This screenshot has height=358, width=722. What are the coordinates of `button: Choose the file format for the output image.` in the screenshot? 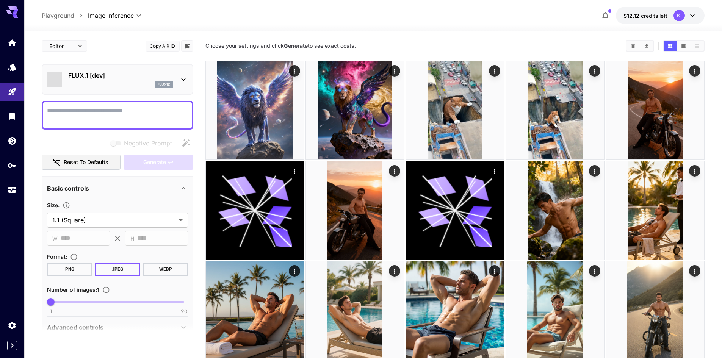 It's located at (74, 257).